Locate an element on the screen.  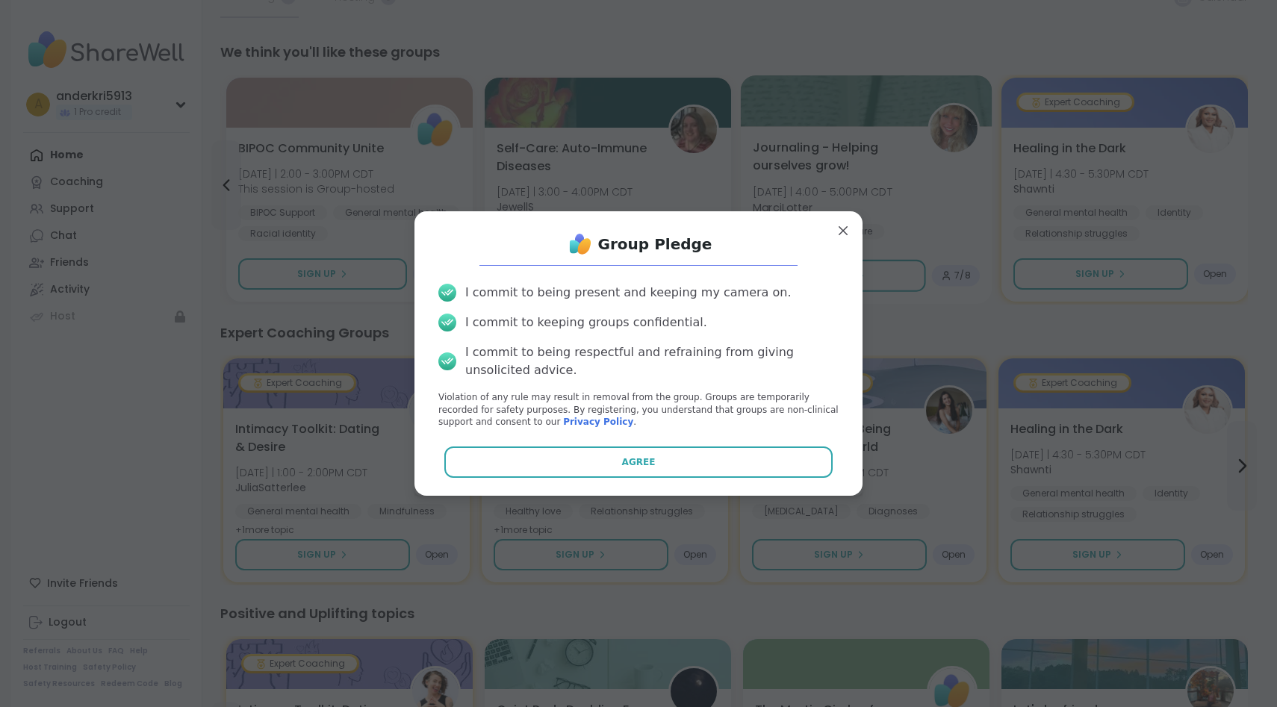
div: I commit to being present and keeping my camera on. is located at coordinates (628, 293).